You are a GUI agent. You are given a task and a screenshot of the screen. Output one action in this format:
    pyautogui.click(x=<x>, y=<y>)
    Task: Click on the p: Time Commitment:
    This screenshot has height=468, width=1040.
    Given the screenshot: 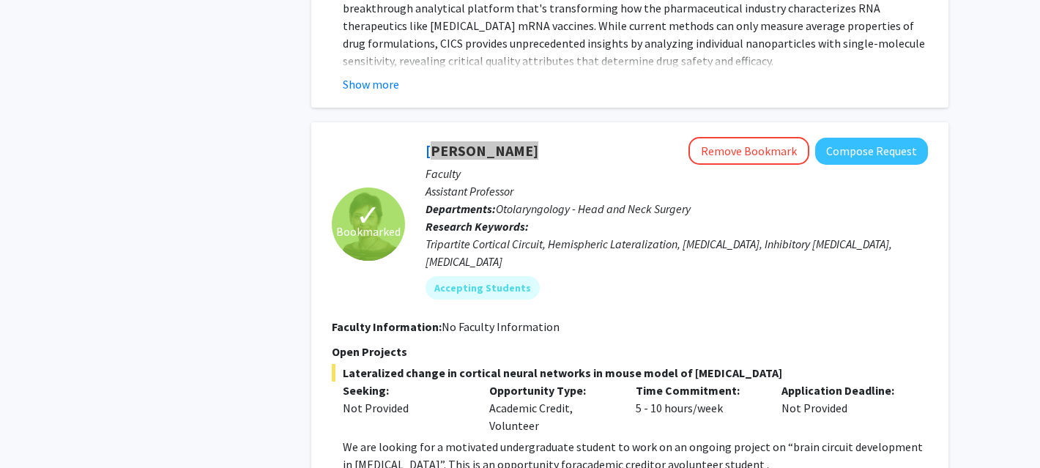 What is the action you would take?
    pyautogui.click(x=698, y=390)
    